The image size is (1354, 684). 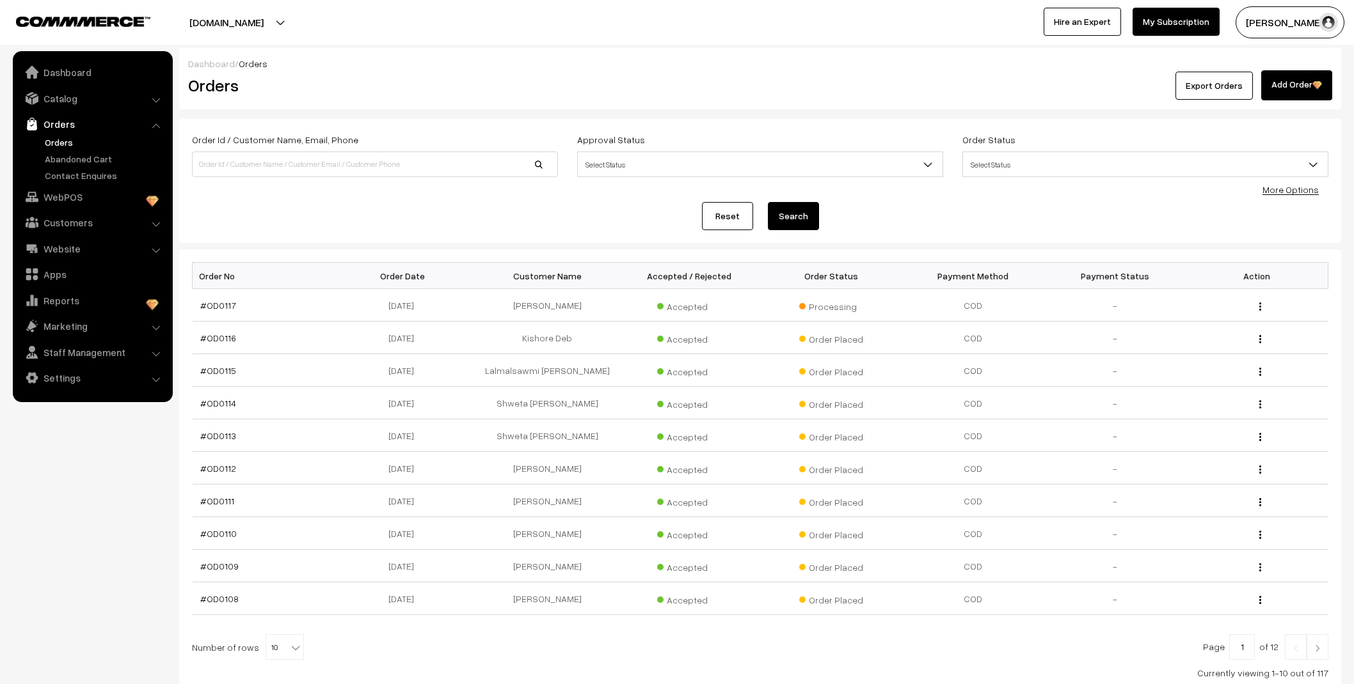 What do you see at coordinates (760, 673) in the screenshot?
I see `div: Currently viewing 1-10 out of 117` at bounding box center [760, 673].